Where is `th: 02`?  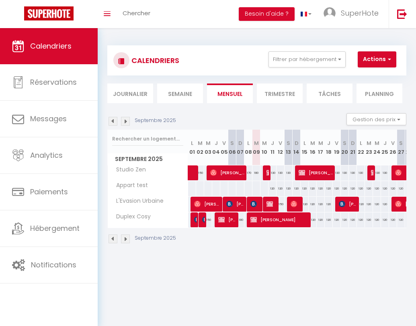
th: 02 is located at coordinates (200, 147).